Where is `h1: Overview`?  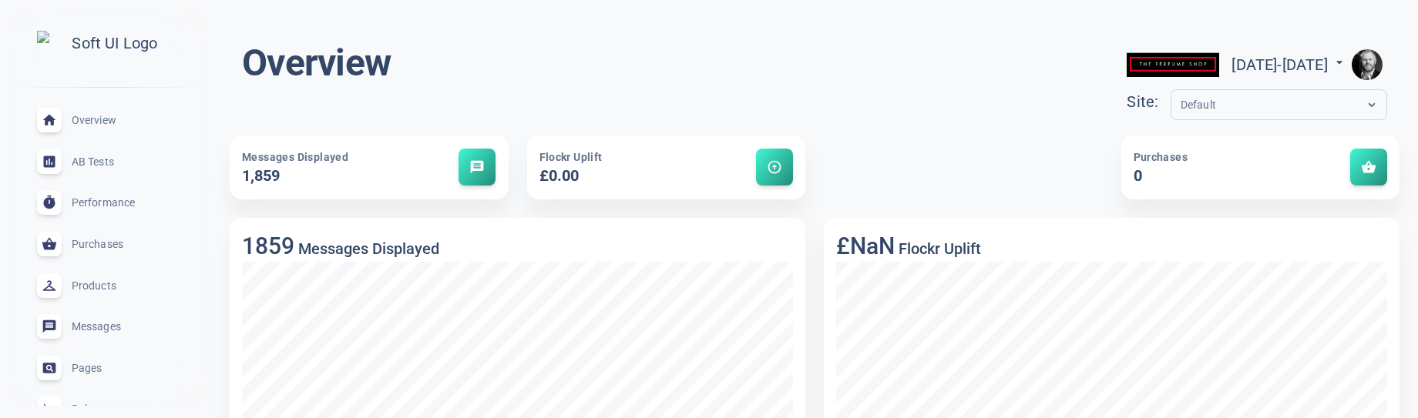 h1: Overview is located at coordinates (316, 63).